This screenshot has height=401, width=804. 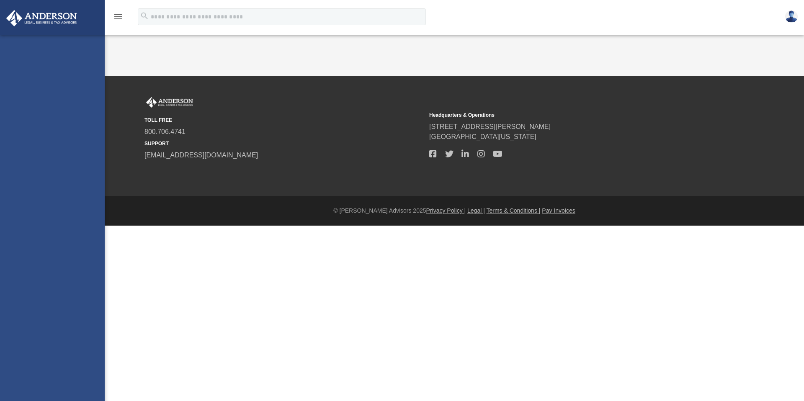 What do you see at coordinates (568, 115) in the screenshot?
I see `small: Headquarters & Operations` at bounding box center [568, 115].